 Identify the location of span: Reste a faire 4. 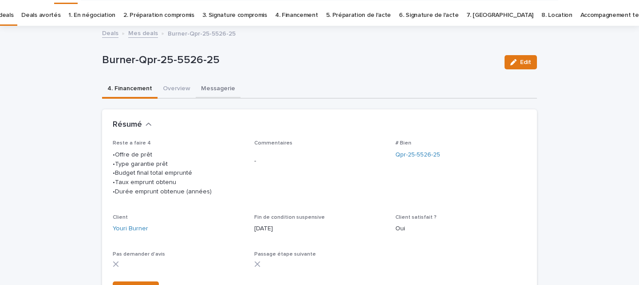
(132, 143).